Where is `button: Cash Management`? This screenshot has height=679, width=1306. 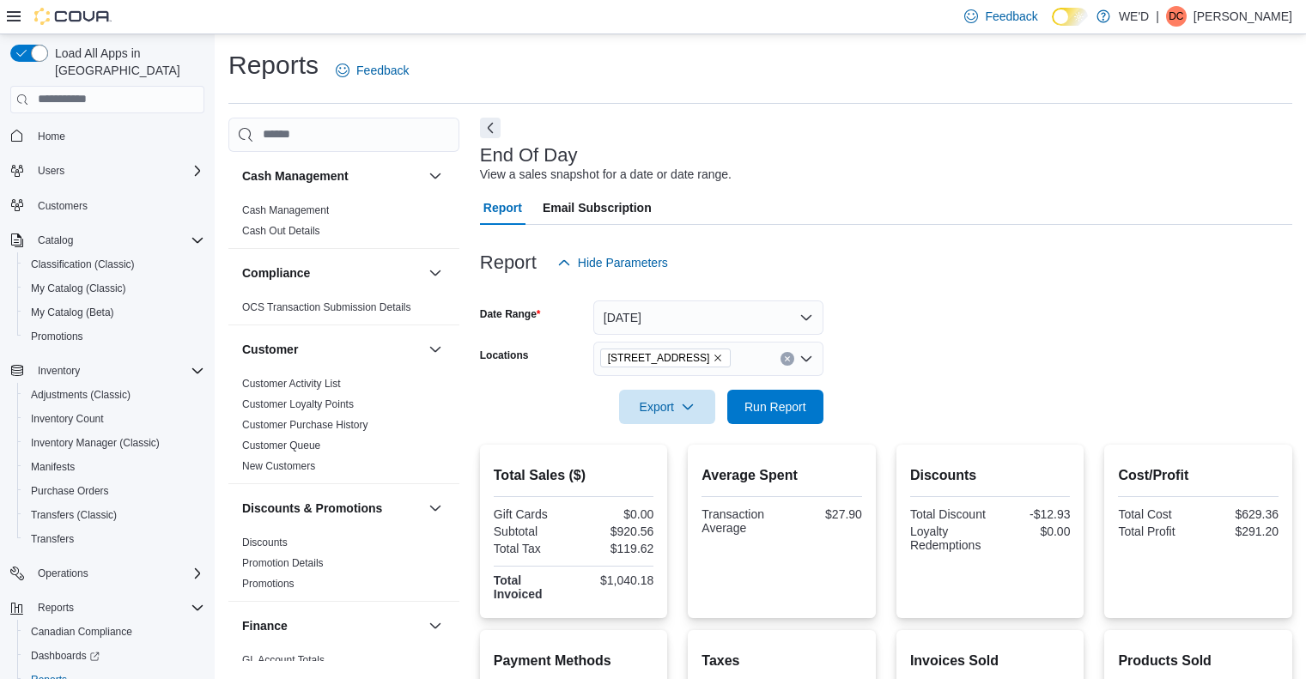 button: Cash Management is located at coordinates (435, 176).